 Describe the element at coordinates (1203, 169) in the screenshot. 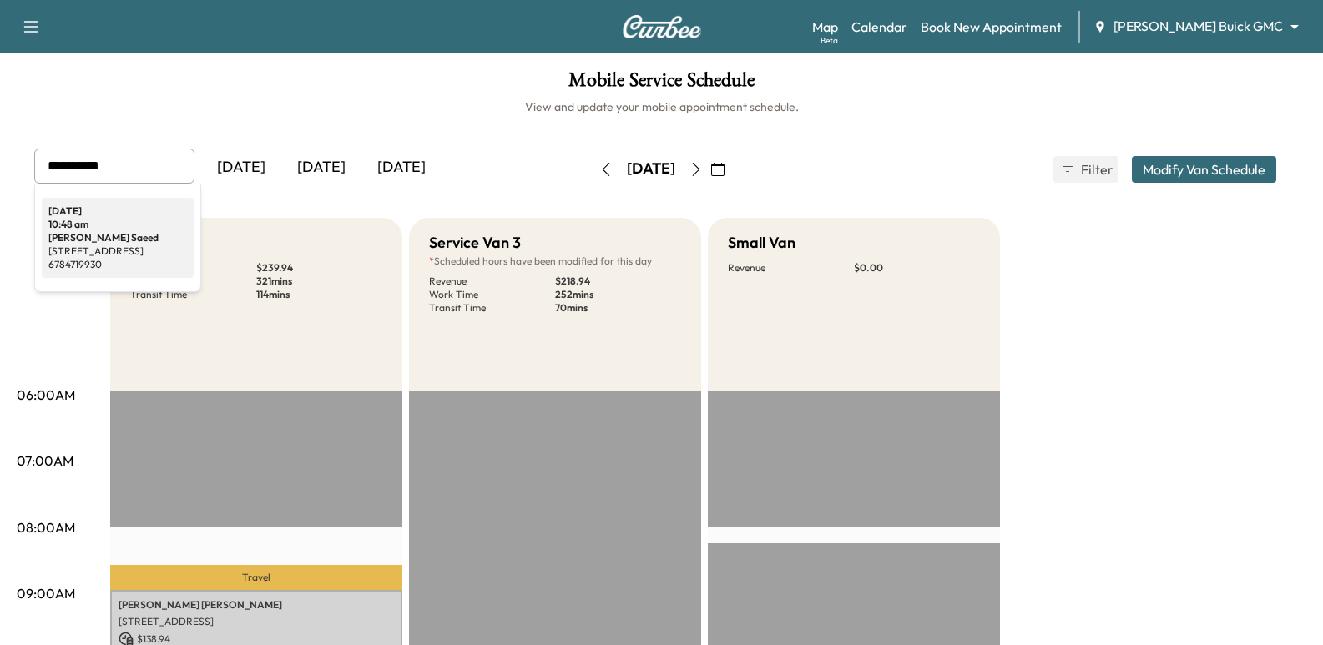

I see `button: Modify Van Schedule` at that location.